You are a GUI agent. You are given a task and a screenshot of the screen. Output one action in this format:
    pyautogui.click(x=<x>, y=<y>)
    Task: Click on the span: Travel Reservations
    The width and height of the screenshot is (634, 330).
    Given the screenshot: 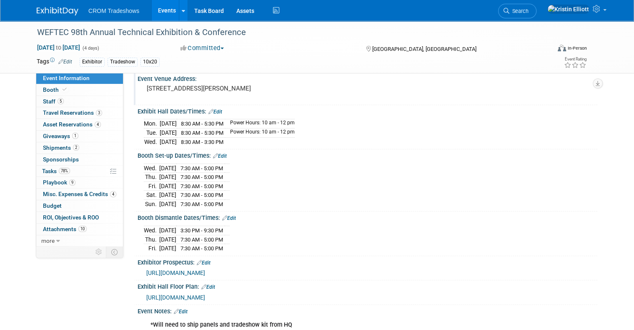 What is the action you would take?
    pyautogui.click(x=73, y=113)
    